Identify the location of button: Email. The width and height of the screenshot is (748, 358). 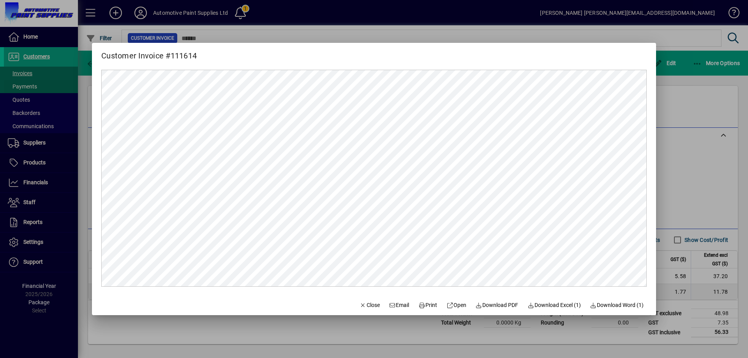
(399, 305).